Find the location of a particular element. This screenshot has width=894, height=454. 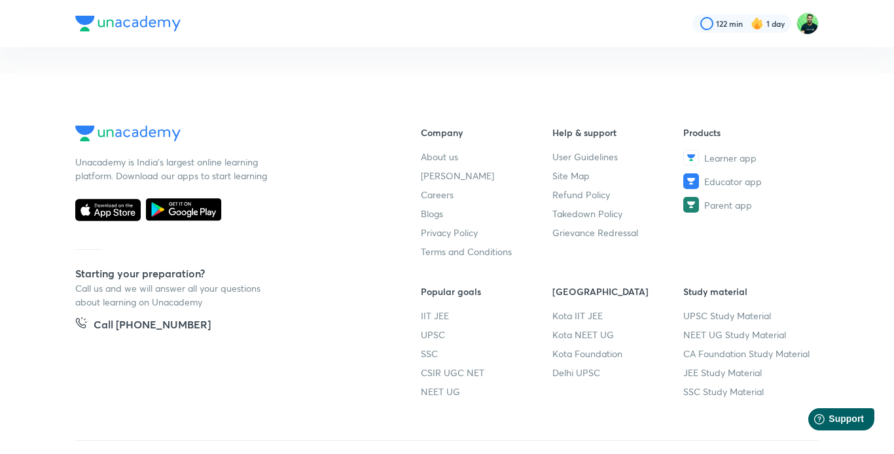

span: Support is located at coordinates (69, 16).